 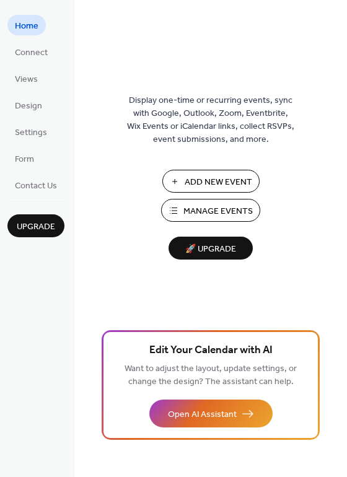 I want to click on span: Upgrade, so click(x=36, y=227).